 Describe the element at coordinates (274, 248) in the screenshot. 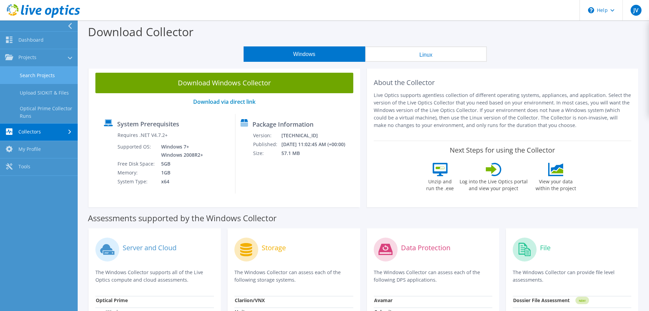

I see `label: Storage` at that location.